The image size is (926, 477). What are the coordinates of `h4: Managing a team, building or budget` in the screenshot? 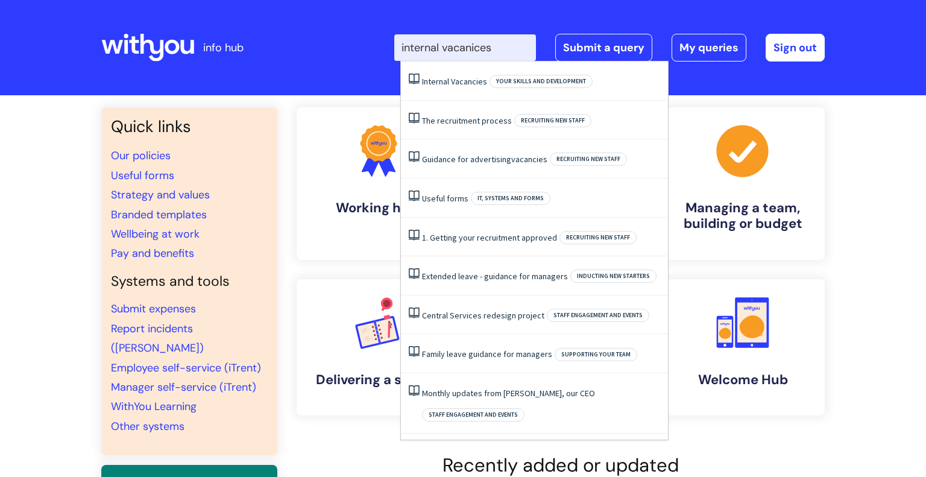 It's located at (742, 216).